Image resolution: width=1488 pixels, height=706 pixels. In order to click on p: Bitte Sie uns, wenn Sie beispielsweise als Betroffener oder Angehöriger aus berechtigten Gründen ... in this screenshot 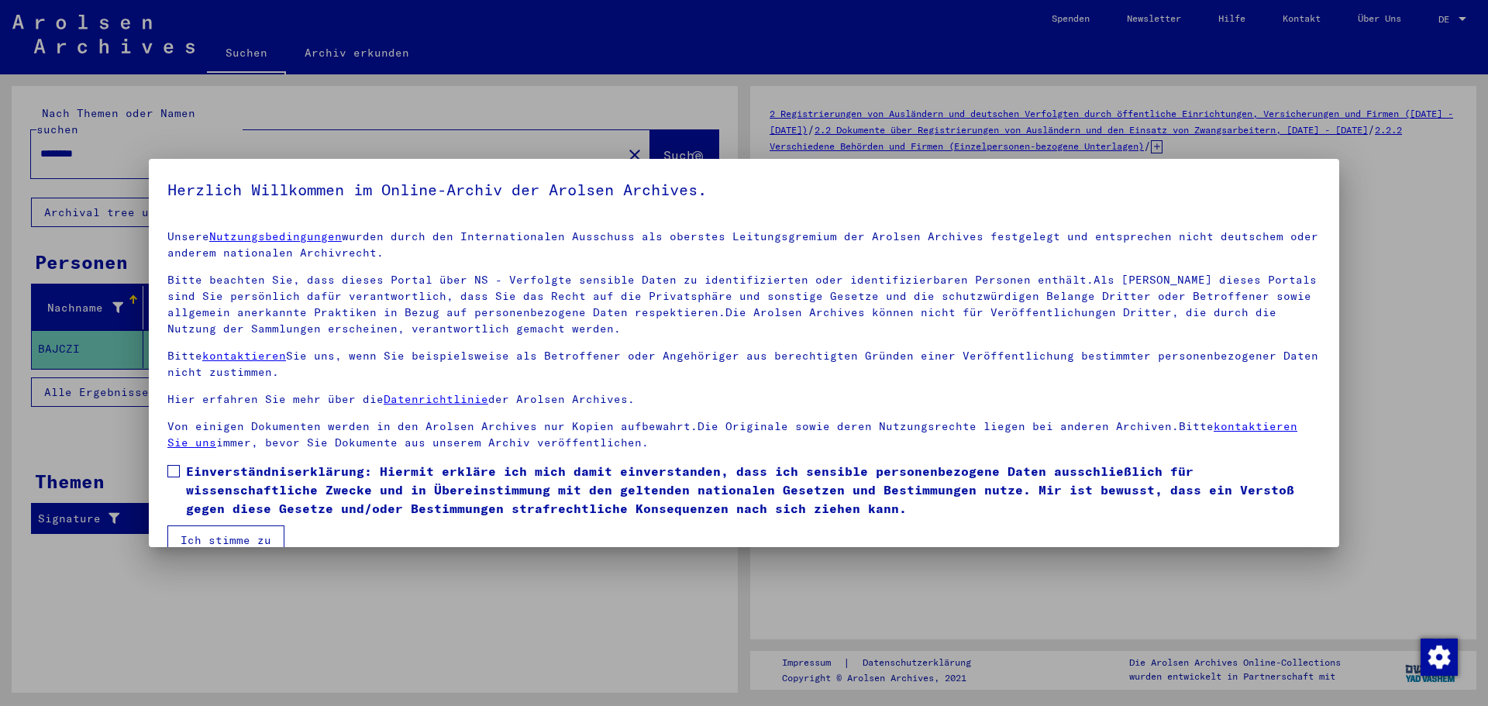, I will do `click(744, 364)`.